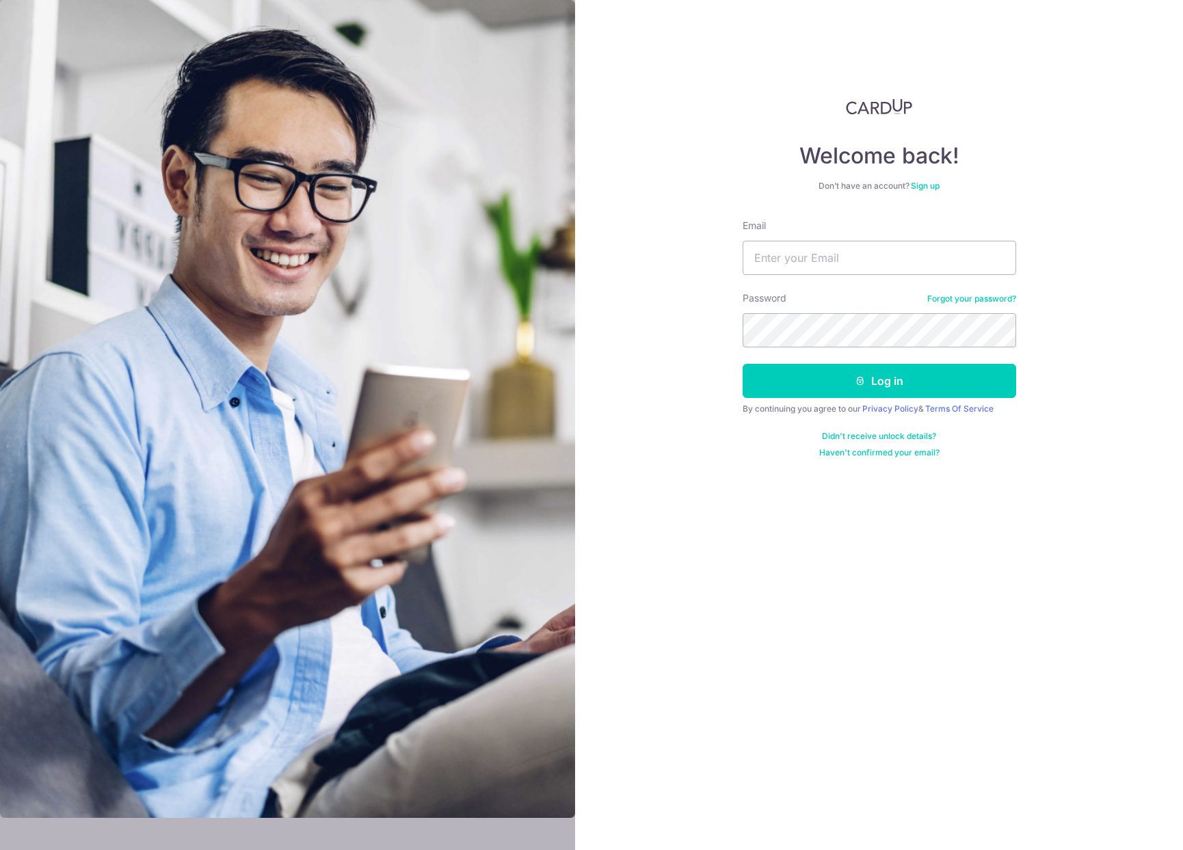 This screenshot has height=850, width=1183. Describe the element at coordinates (971, 299) in the screenshot. I see `a: Forgot your password?` at that location.